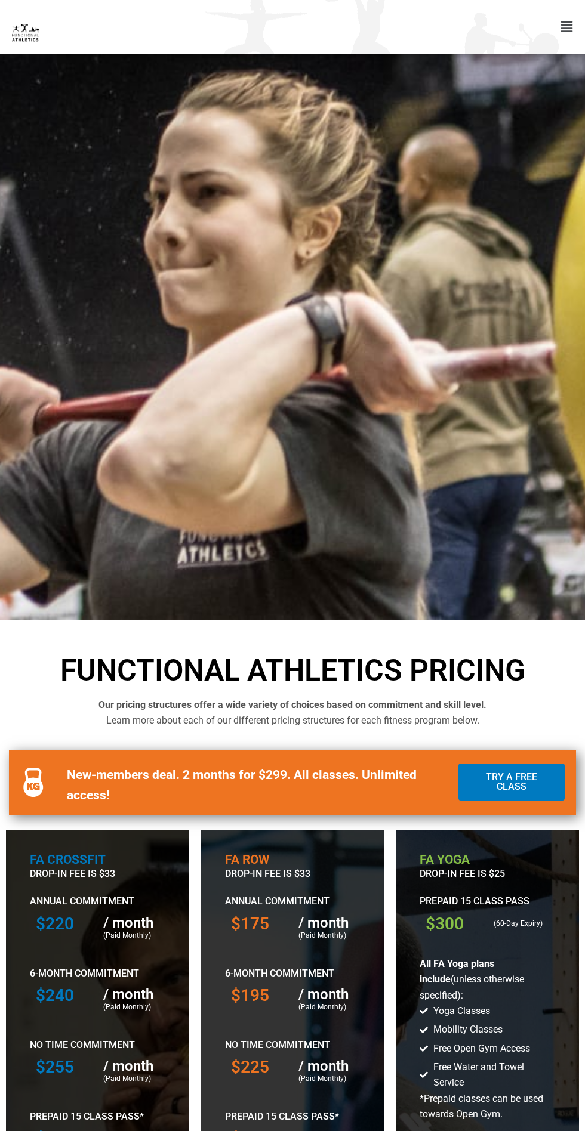 The image size is (585, 1131). What do you see at coordinates (258, 924) in the screenshot?
I see `h3: $175` at bounding box center [258, 924].